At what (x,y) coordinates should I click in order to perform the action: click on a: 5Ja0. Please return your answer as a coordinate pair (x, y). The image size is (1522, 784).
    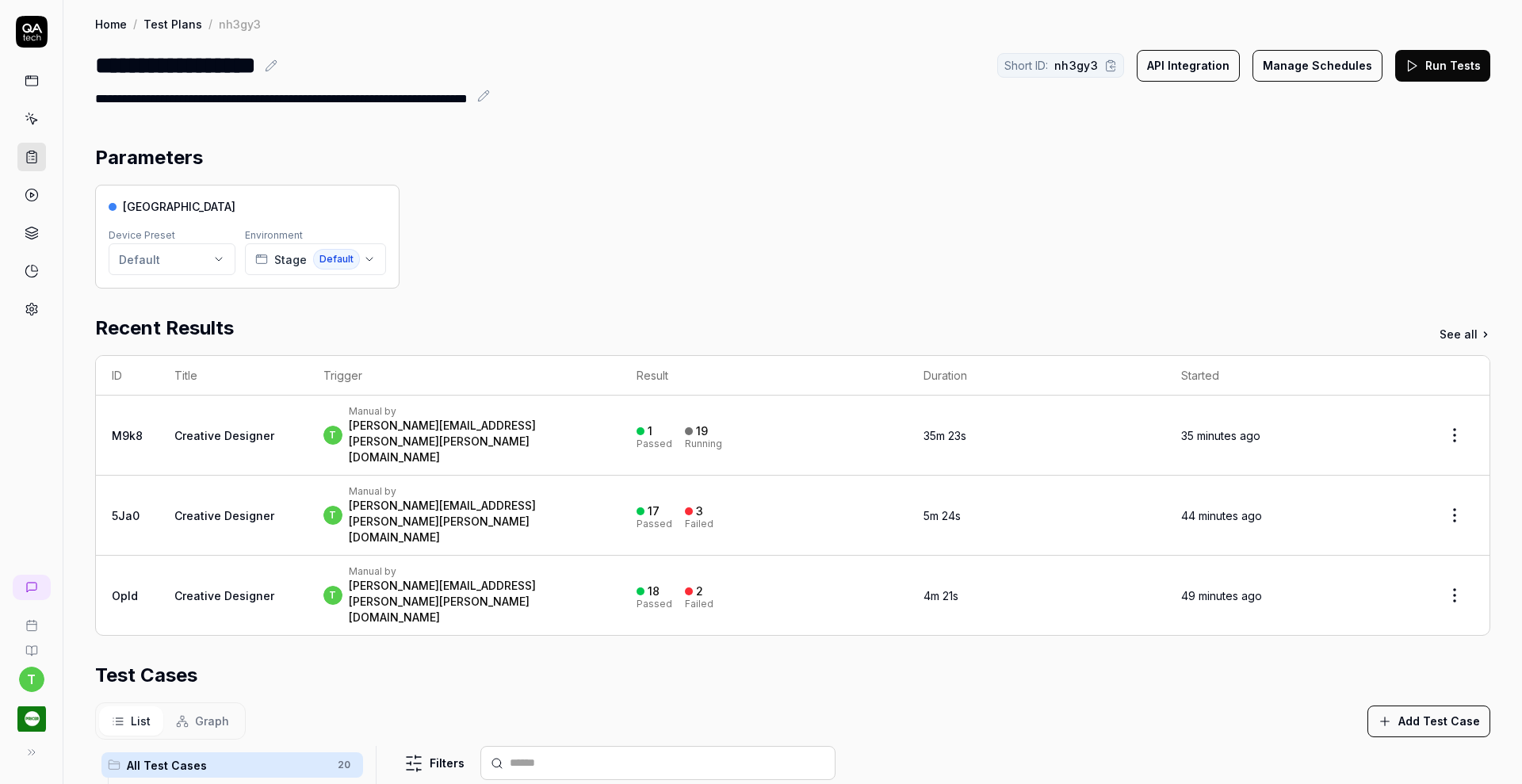
    Looking at the image, I should click on (125, 515).